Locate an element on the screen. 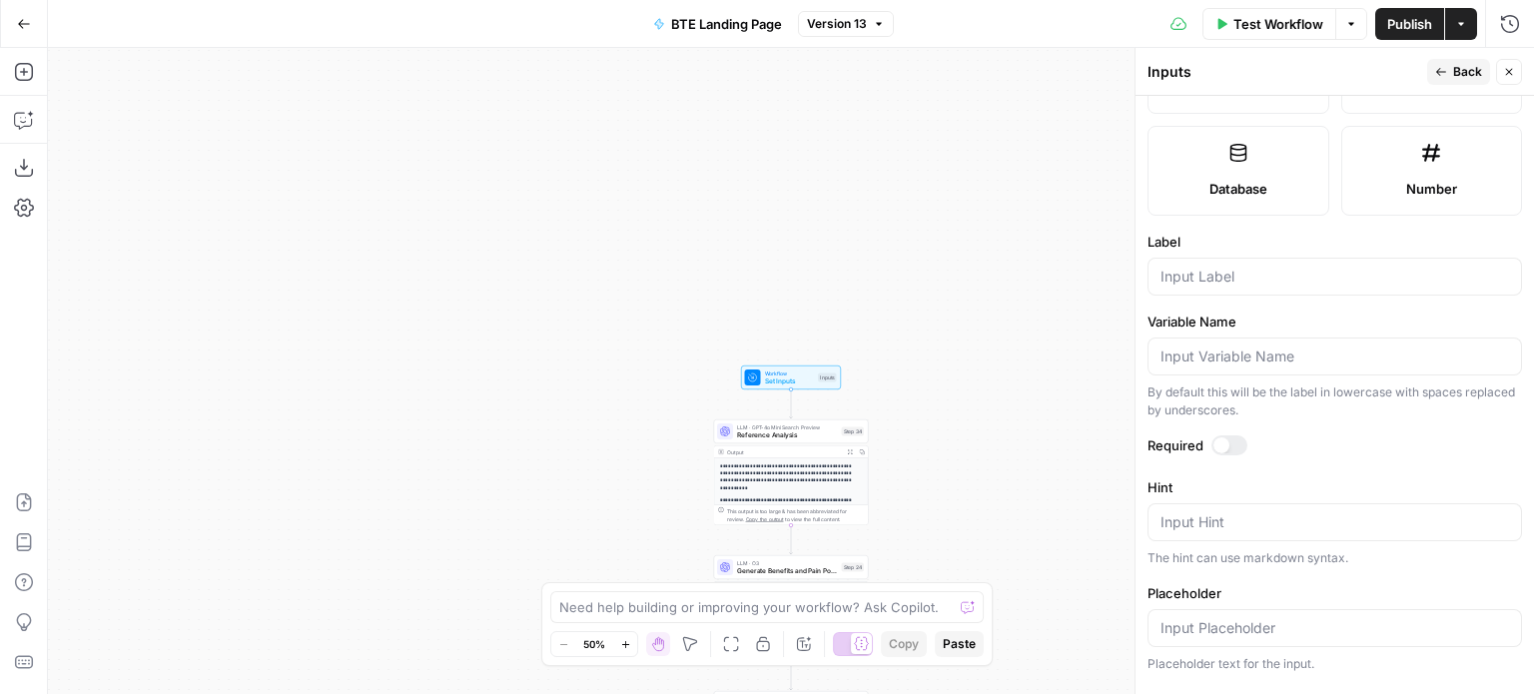 The height and width of the screenshot is (694, 1534). button: Version 13 is located at coordinates (846, 24).